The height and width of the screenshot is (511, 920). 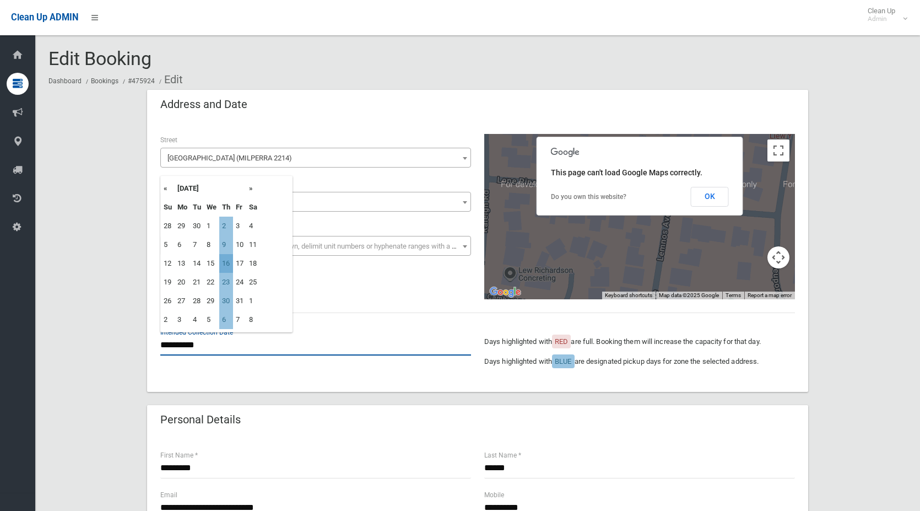 What do you see at coordinates (639, 361) in the screenshot?
I see `p: Days highlighted with are designated pickup days for zone the selected address.` at bounding box center [639, 361].